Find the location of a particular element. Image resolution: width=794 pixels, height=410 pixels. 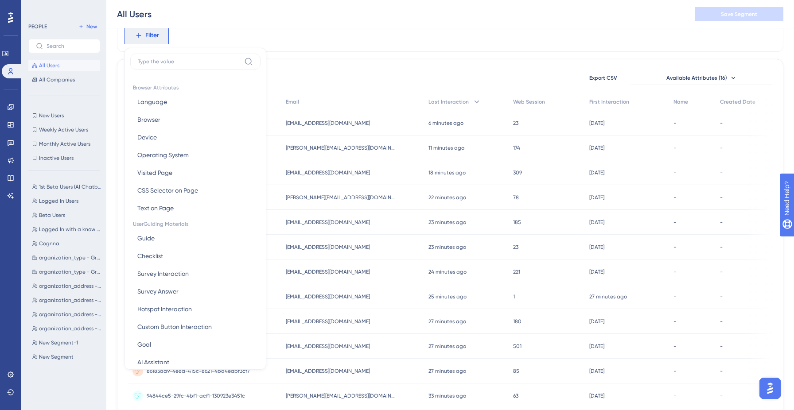

button: Survey Answer is located at coordinates (195, 292).